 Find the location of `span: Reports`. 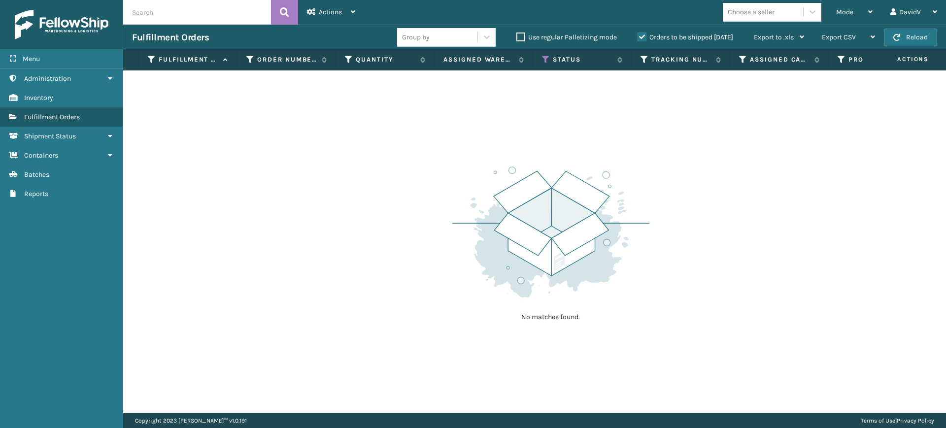

span: Reports is located at coordinates (36, 194).